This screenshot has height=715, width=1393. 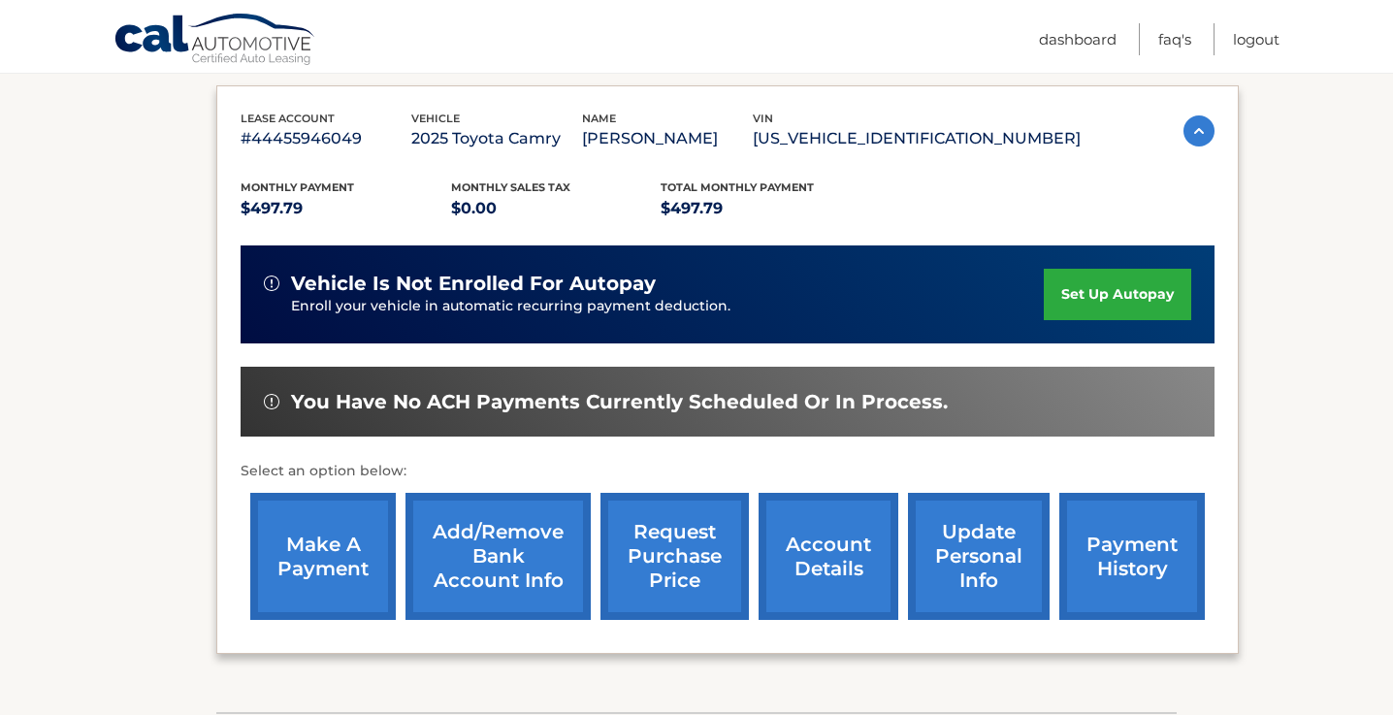 What do you see at coordinates (498, 556) in the screenshot?
I see `a: Add/Remove bank account info` at bounding box center [498, 556].